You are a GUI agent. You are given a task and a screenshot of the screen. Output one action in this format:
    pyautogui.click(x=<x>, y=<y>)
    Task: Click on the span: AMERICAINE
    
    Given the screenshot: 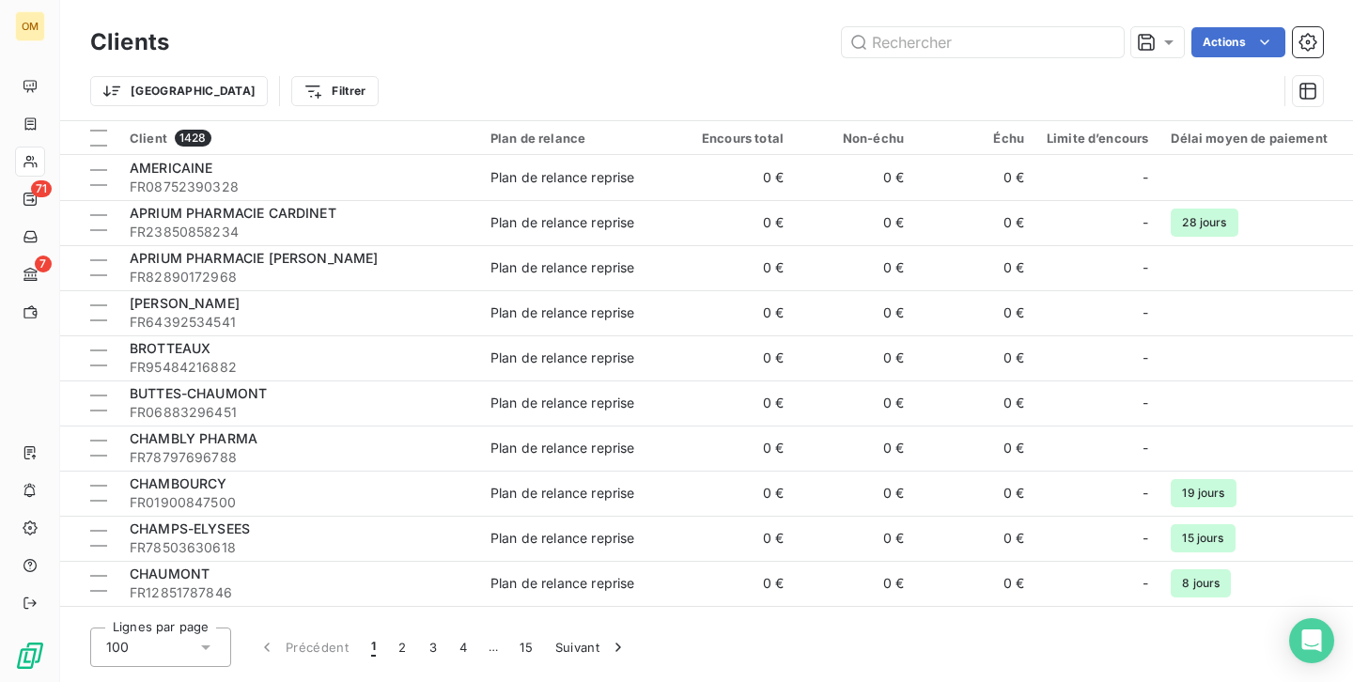 What is the action you would take?
    pyautogui.click(x=171, y=167)
    